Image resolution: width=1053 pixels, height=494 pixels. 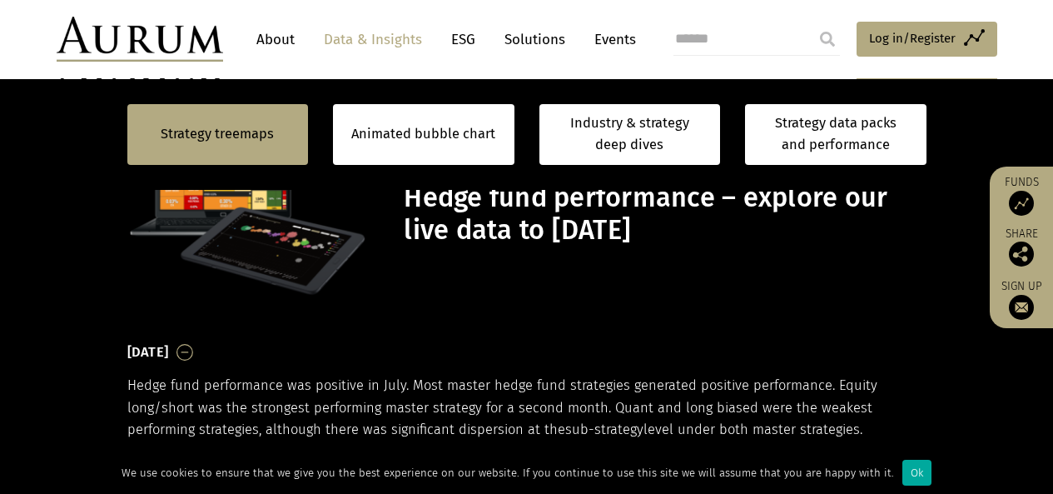 I want to click on img: Access Funds, so click(x=1021, y=203).